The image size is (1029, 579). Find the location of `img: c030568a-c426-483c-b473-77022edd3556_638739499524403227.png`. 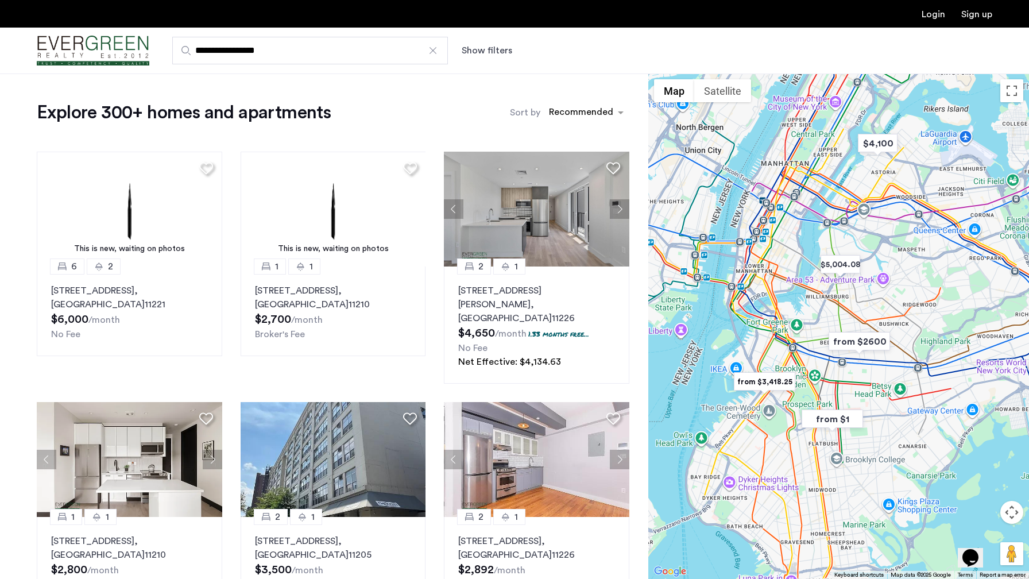

img: c030568a-c426-483c-b473-77022edd3556_638739499524403227.png is located at coordinates (129, 460).